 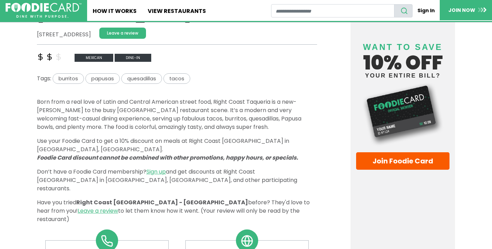 I want to click on a: mexican, so click(x=95, y=57).